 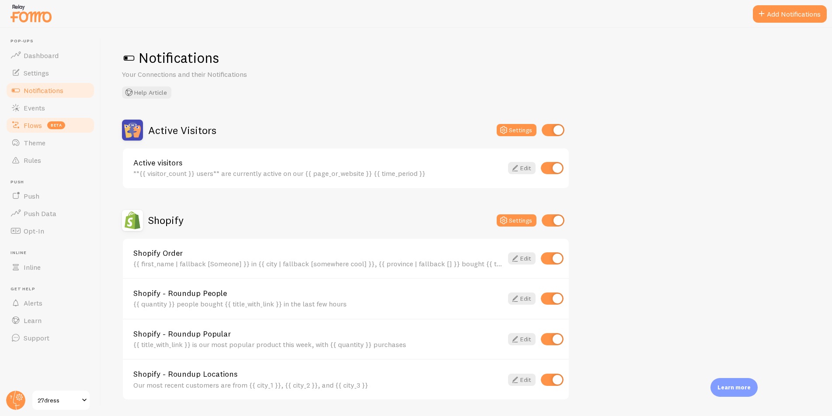 What do you see at coordinates (146, 93) in the screenshot?
I see `button: Help Article` at bounding box center [146, 93].